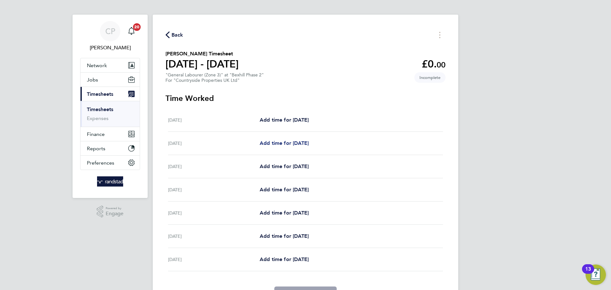  I want to click on span: Network, so click(97, 65).